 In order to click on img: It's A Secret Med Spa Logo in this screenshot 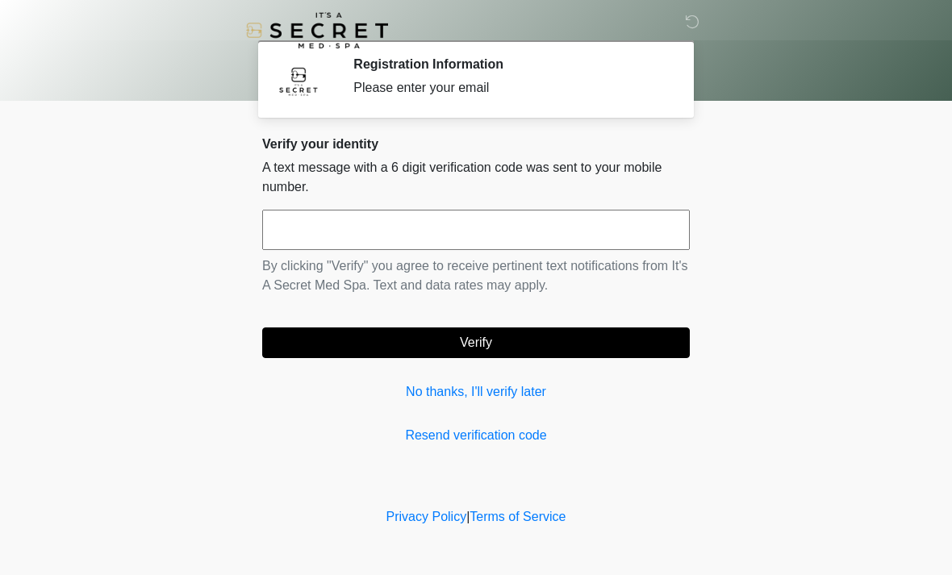, I will do `click(317, 30)`.